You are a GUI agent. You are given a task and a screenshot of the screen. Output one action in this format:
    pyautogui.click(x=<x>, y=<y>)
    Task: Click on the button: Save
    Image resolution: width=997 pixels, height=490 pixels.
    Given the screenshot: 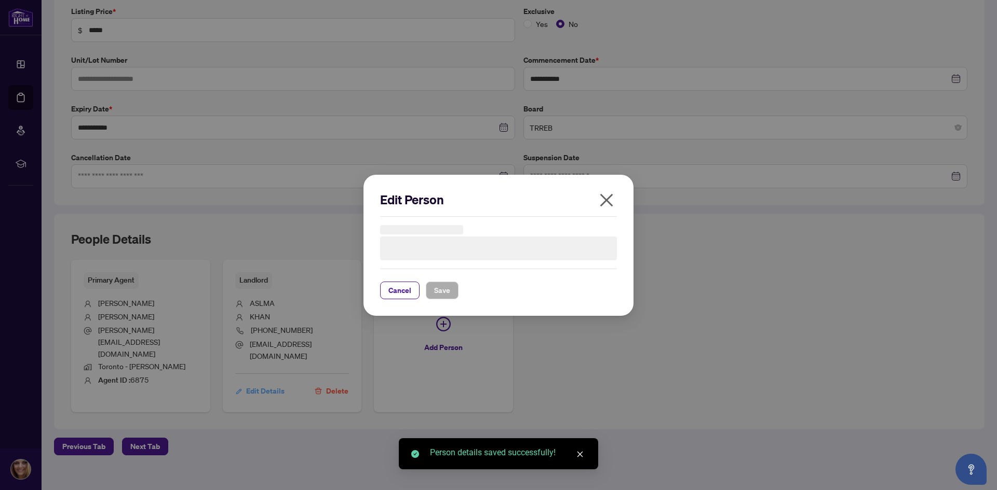 What is the action you would take?
    pyautogui.click(x=442, y=291)
    